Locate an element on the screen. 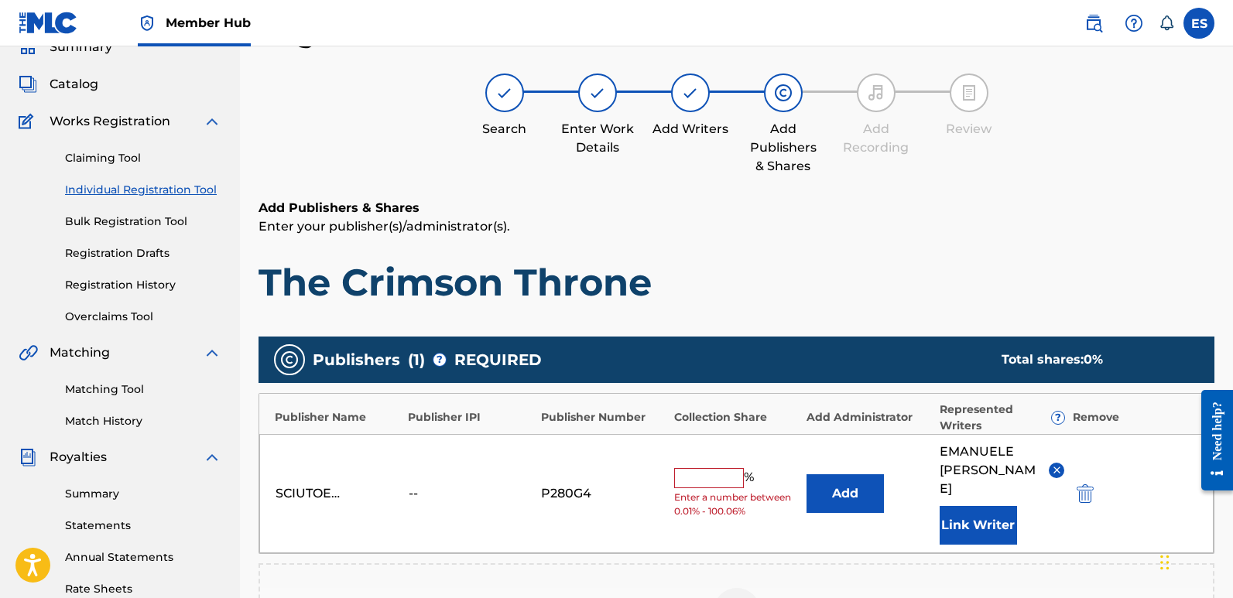 The width and height of the screenshot is (1233, 598). img: step indicator icon for Review is located at coordinates (969, 93).